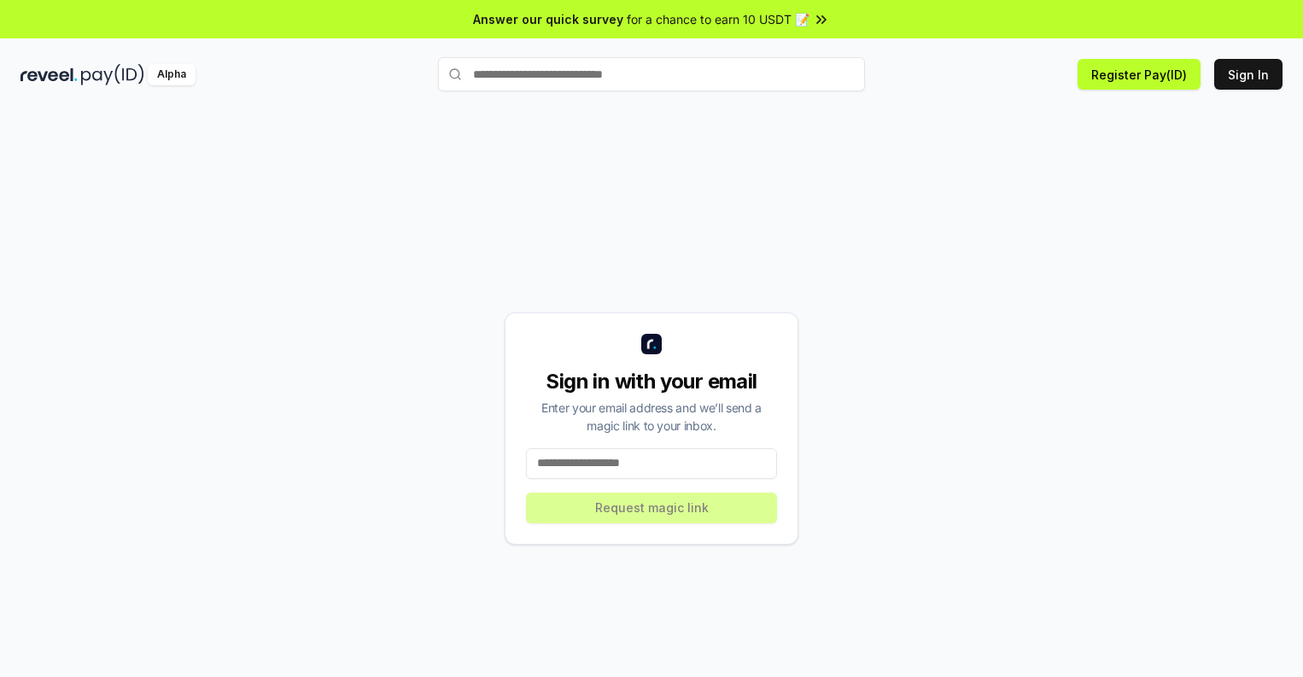 This screenshot has width=1303, height=677. Describe the element at coordinates (548, 19) in the screenshot. I see `span: Answer our quick survey` at that location.